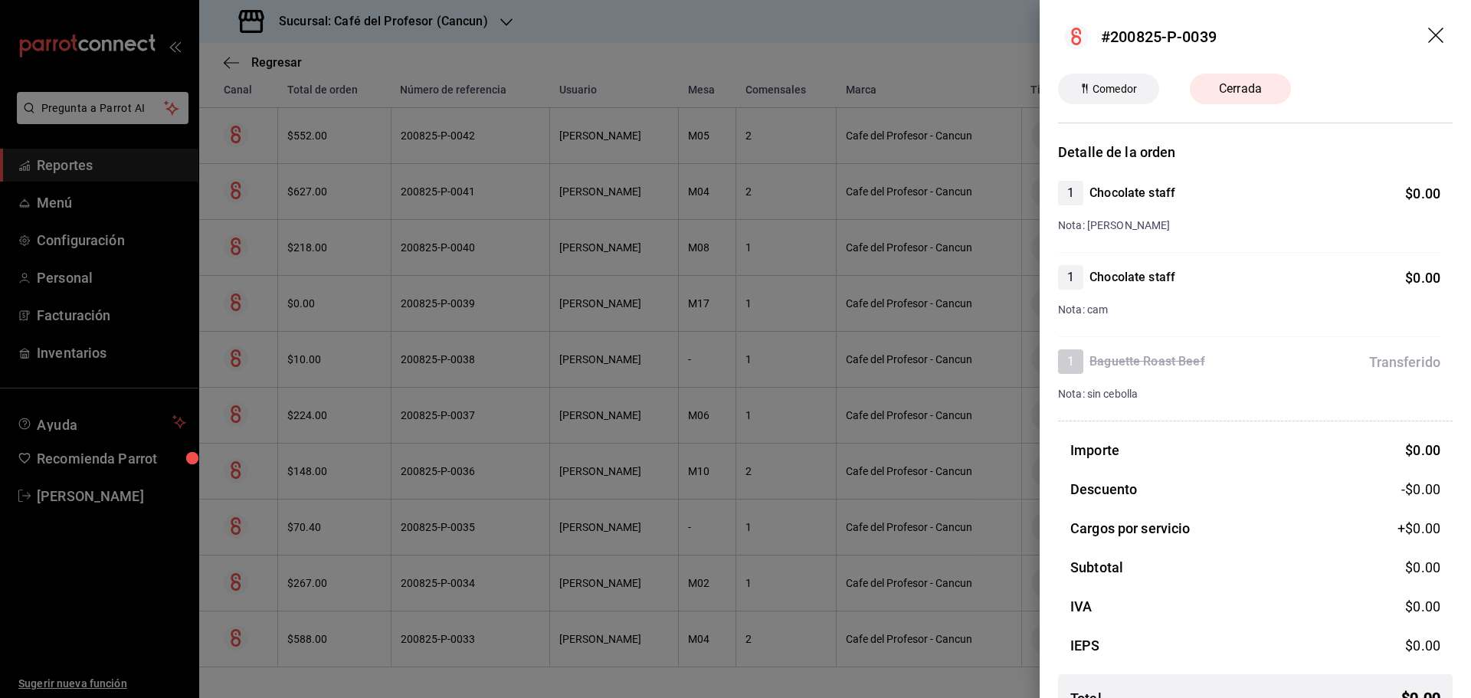 The height and width of the screenshot is (698, 1471). Describe the element at coordinates (1255, 152) in the screenshot. I see `h3: Detalle de la orden` at that location.